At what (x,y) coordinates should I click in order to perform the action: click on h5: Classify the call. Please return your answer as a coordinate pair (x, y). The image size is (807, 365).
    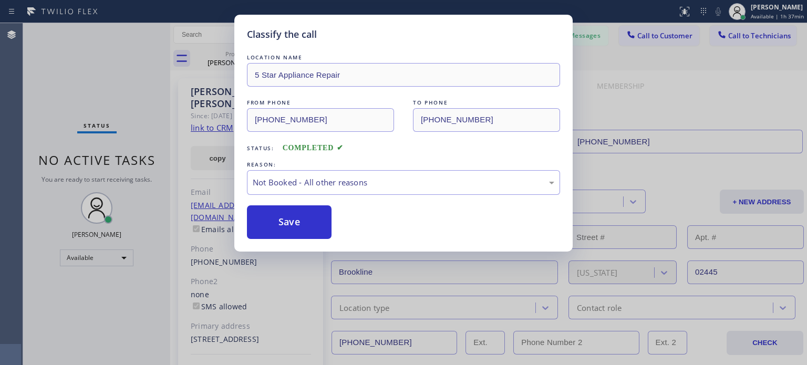
    Looking at the image, I should click on (282, 34).